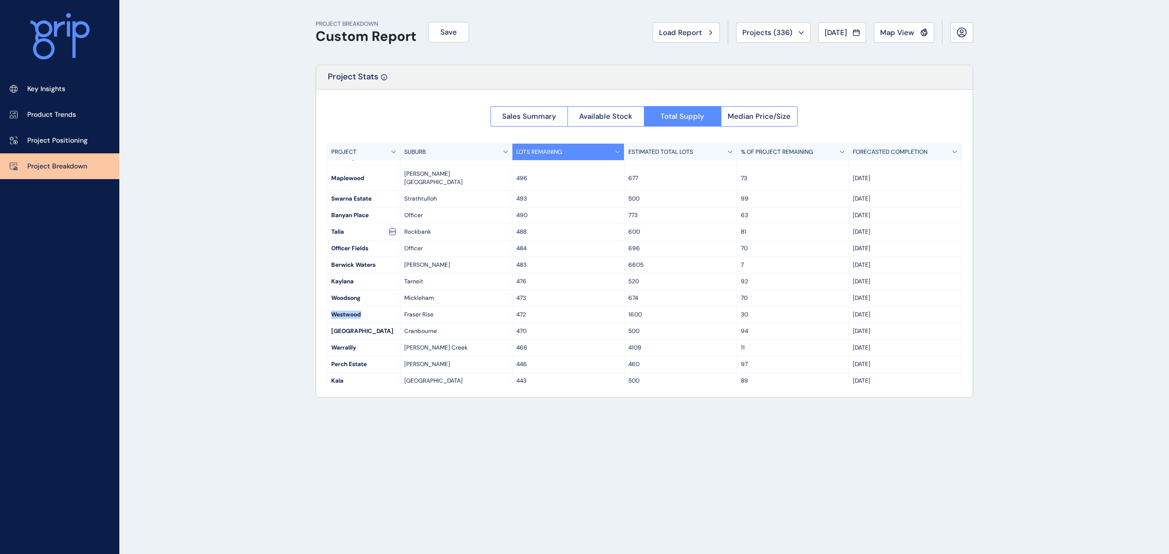 The image size is (1169, 554). What do you see at coordinates (568, 331) in the screenshot?
I see `p: 470` at bounding box center [568, 331].